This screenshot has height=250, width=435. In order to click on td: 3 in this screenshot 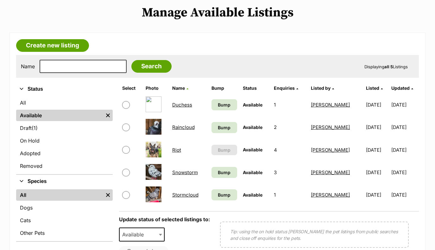, I will do `click(289, 173)`.